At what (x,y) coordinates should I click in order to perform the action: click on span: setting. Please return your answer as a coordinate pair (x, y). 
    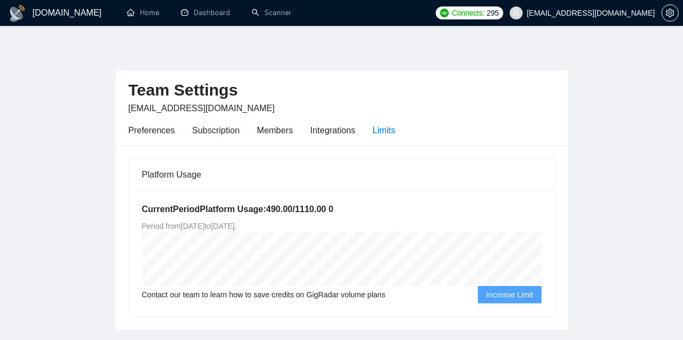
    Looking at the image, I should click on (670, 13).